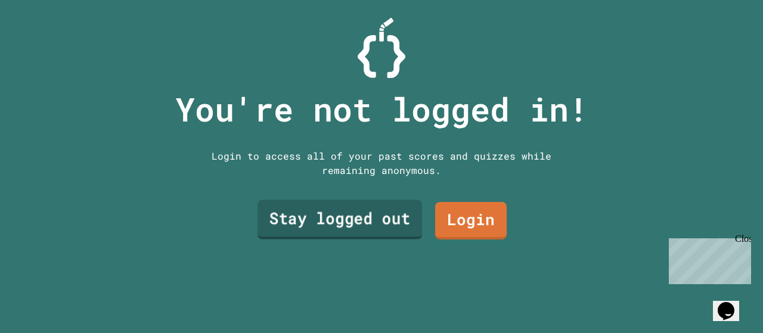 The image size is (763, 333). What do you see at coordinates (382, 48) in the screenshot?
I see `img: Logo.svg` at bounding box center [382, 48].